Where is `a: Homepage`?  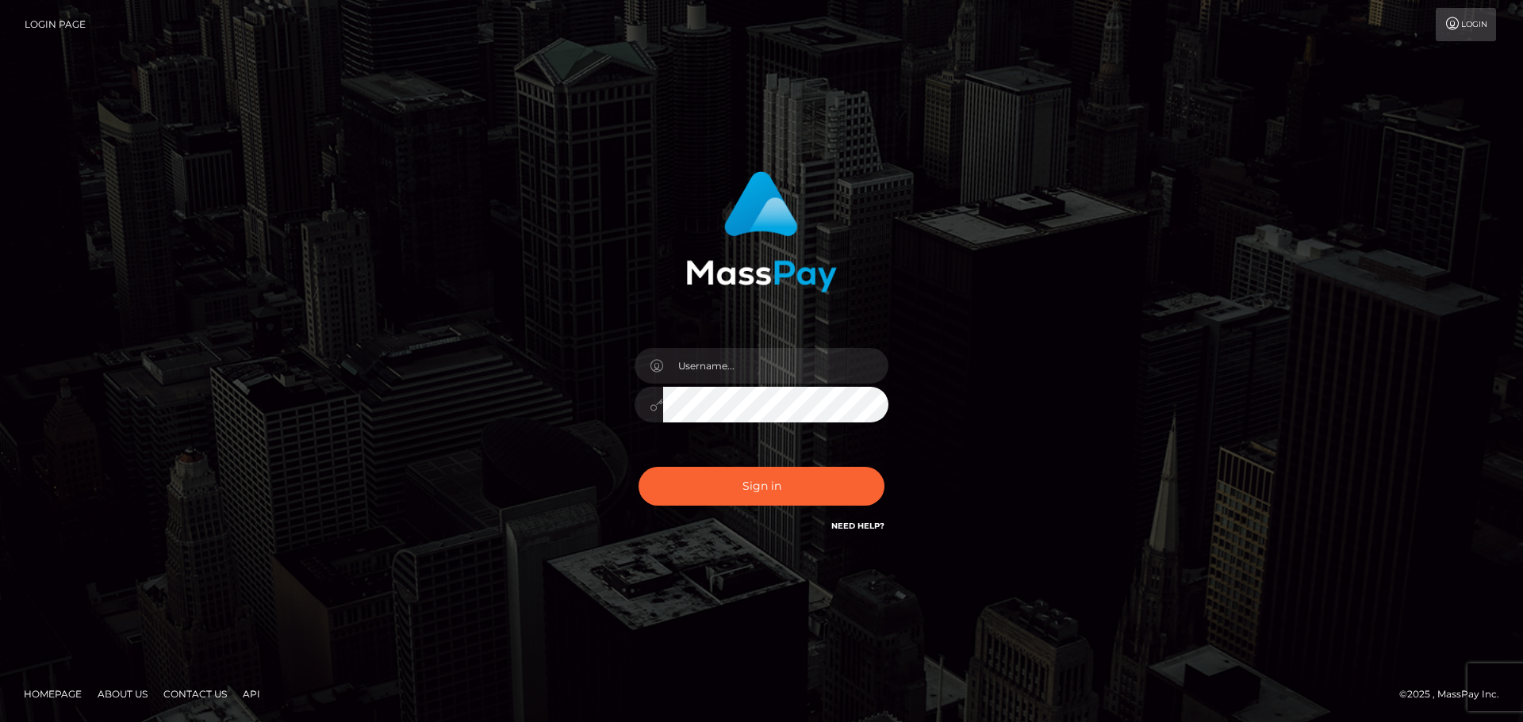 a: Homepage is located at coordinates (52, 694).